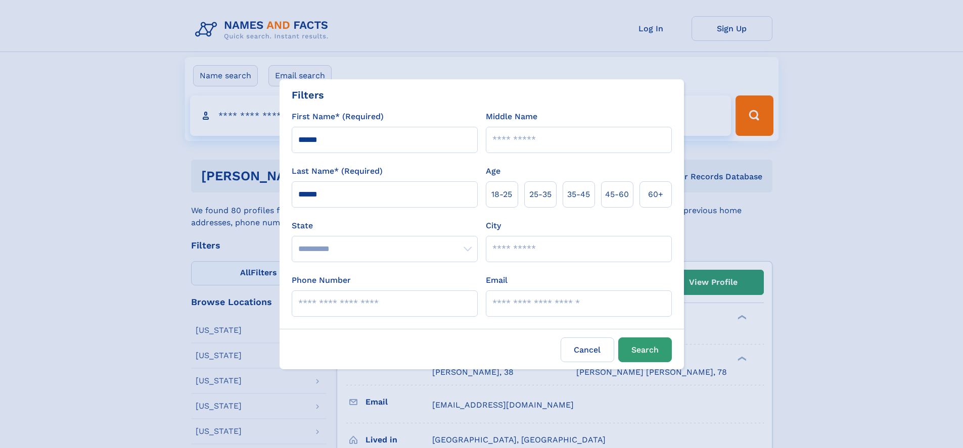  I want to click on label: Middle Name, so click(512, 117).